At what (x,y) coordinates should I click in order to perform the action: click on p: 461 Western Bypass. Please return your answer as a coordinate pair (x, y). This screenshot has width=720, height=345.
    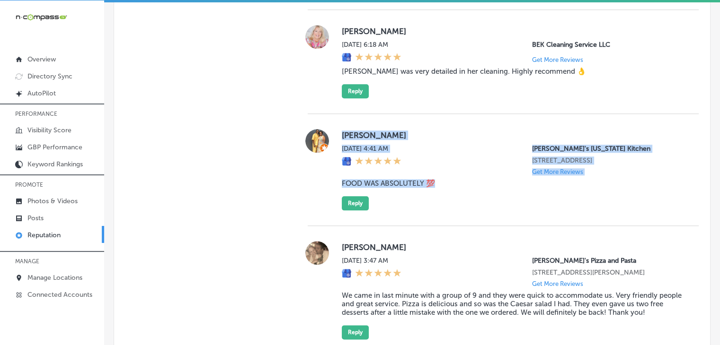
    Looking at the image, I should click on (608, 160).